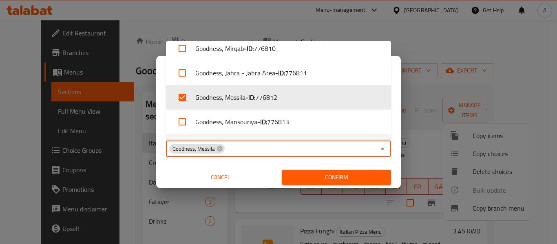  What do you see at coordinates (221, 177) in the screenshot?
I see `button: Cancel` at bounding box center [221, 177].